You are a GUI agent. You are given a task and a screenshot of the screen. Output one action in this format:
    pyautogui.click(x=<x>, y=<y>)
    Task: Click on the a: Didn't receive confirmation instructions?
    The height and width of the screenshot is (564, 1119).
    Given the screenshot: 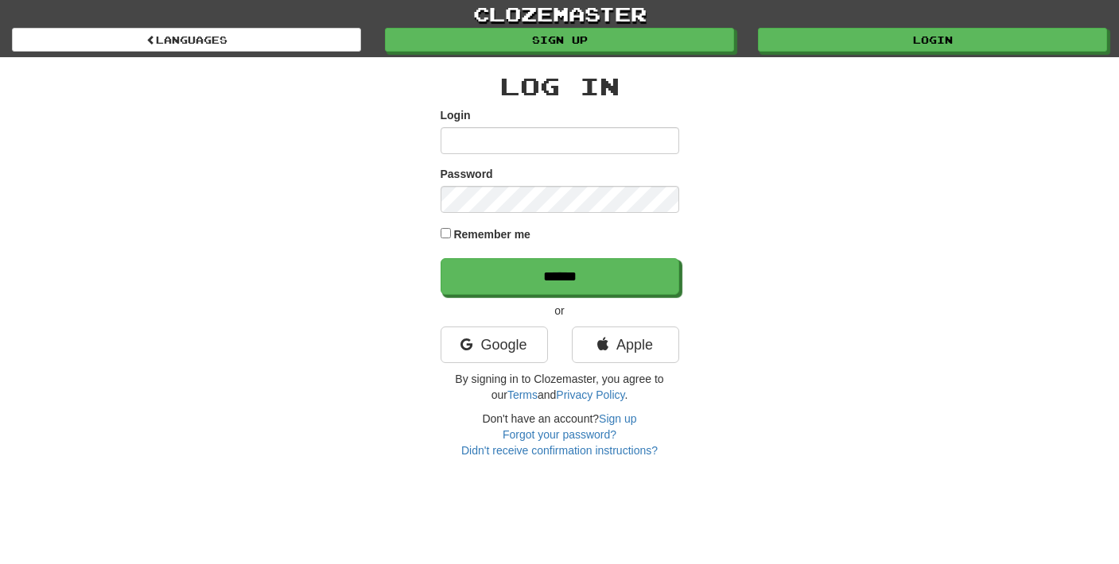 What is the action you would take?
    pyautogui.click(x=559, y=451)
    